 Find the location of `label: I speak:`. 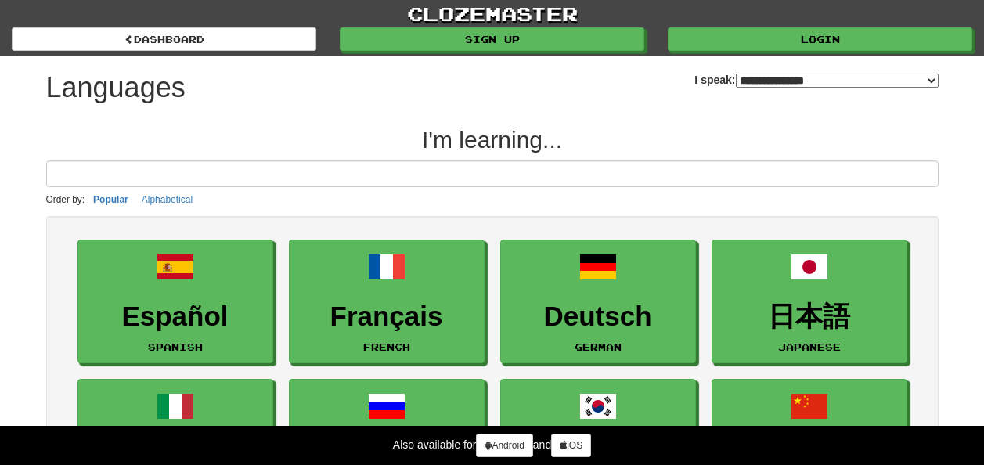

label: I speak: is located at coordinates (816, 80).